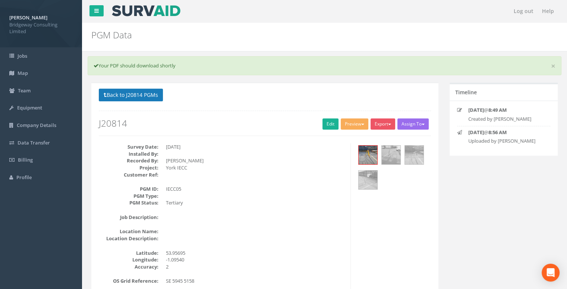 Image resolution: width=567 pixels, height=289 pixels. Describe the element at coordinates (131, 95) in the screenshot. I see `button: Back to J20814 PGMs` at that location.